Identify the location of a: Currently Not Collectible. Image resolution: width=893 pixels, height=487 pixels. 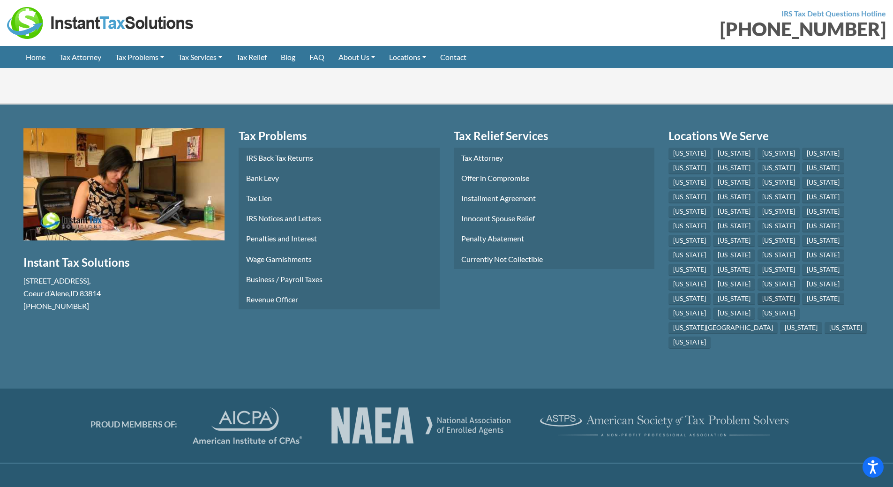
(554, 259).